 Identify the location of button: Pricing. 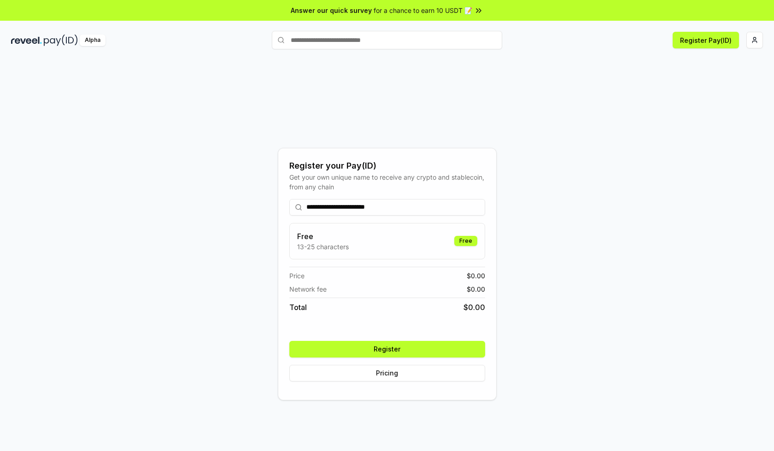
(387, 373).